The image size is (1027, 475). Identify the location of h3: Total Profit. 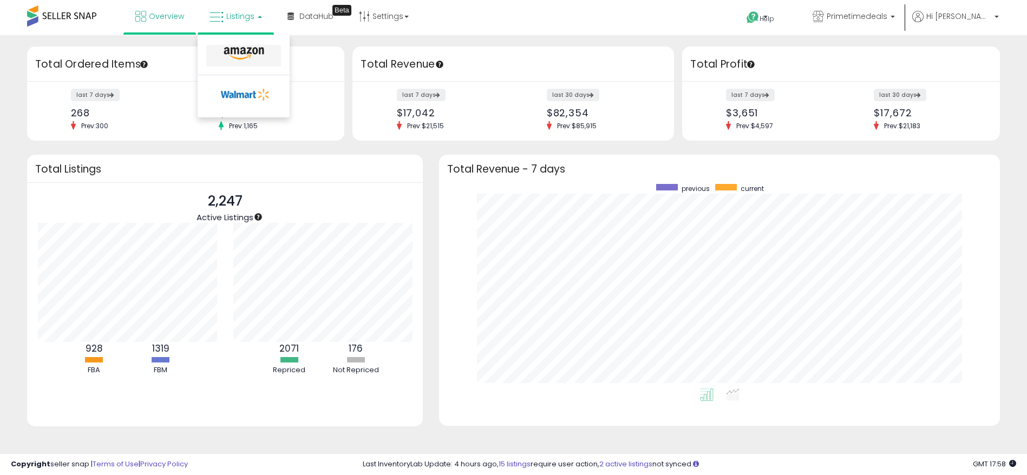
(841, 64).